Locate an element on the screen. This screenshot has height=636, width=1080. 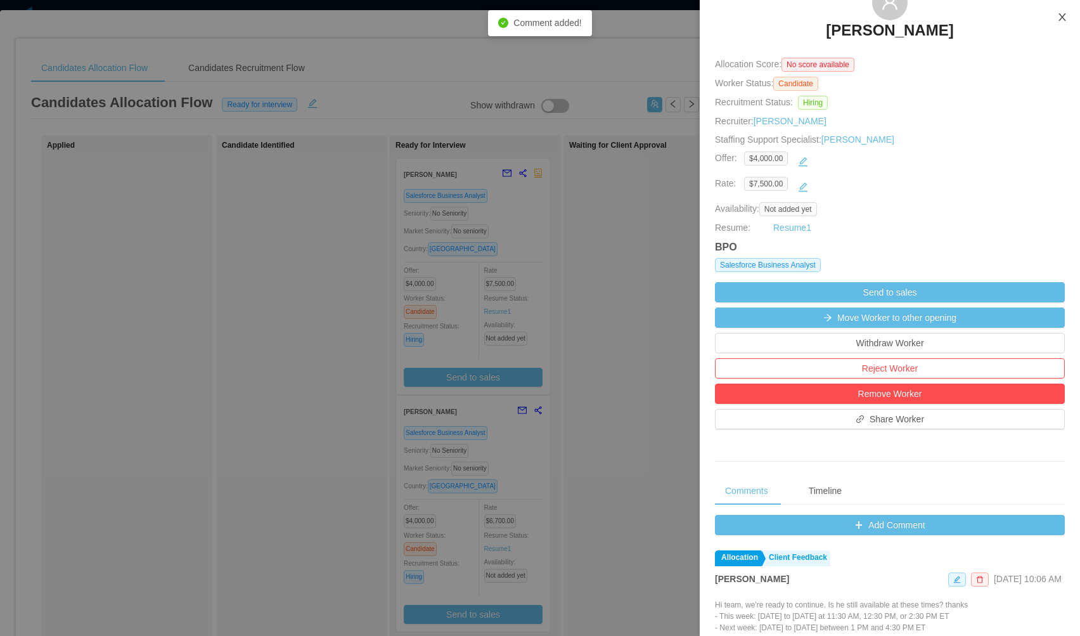
button: icon: linkShare Worker is located at coordinates (890, 419).